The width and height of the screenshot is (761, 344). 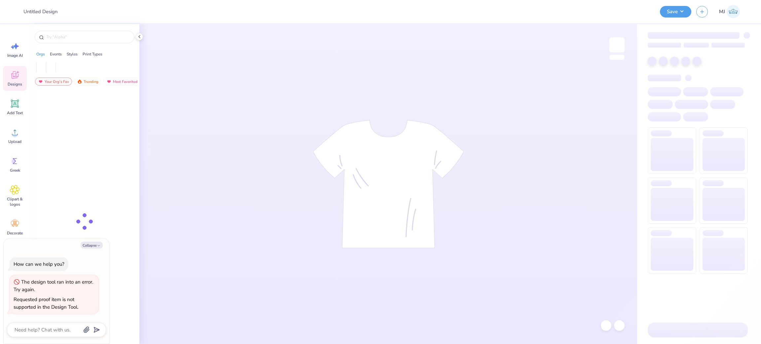 What do you see at coordinates (88, 82) in the screenshot?
I see `div: Trending` at bounding box center [88, 82].